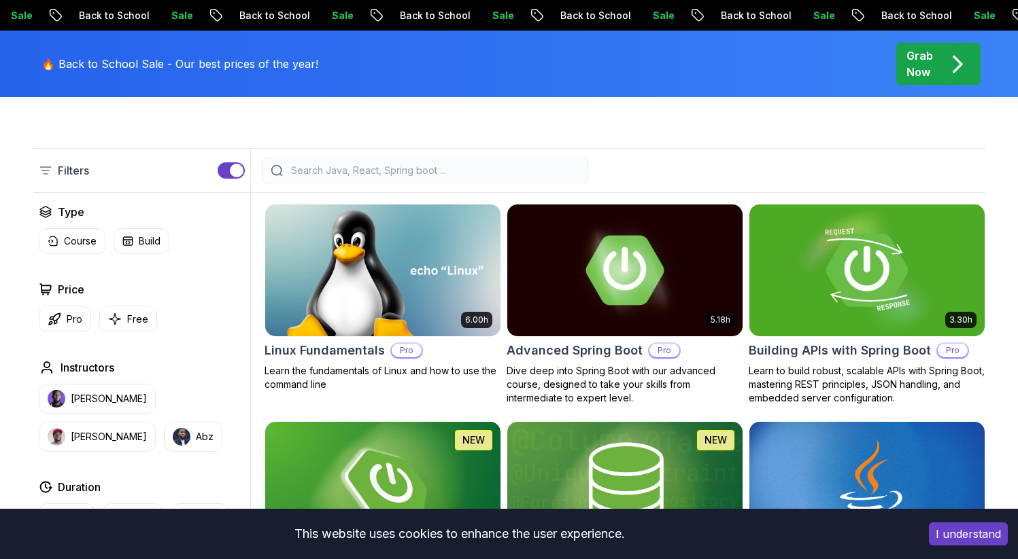  What do you see at coordinates (133, 517) in the screenshot?
I see `button: 1-3 Hours` at bounding box center [133, 517].